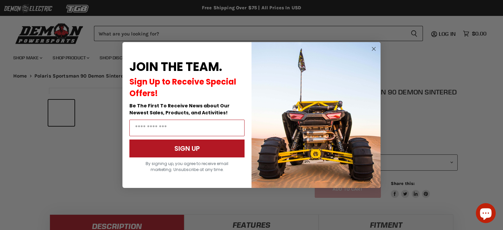 The height and width of the screenshot is (230, 503). I want to click on span: JOIN THE TEAM., so click(176, 67).